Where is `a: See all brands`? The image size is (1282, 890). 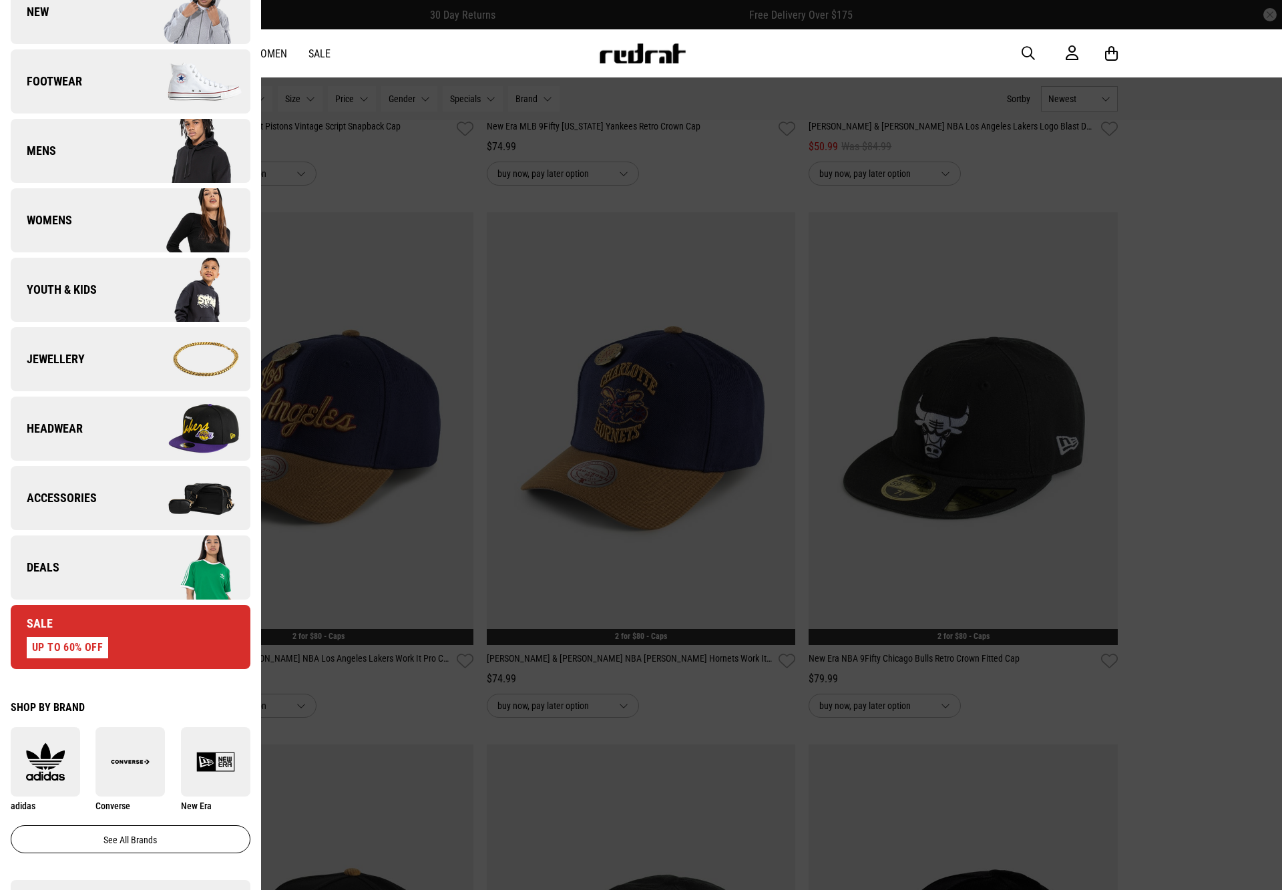 a: See all brands is located at coordinates (130, 839).